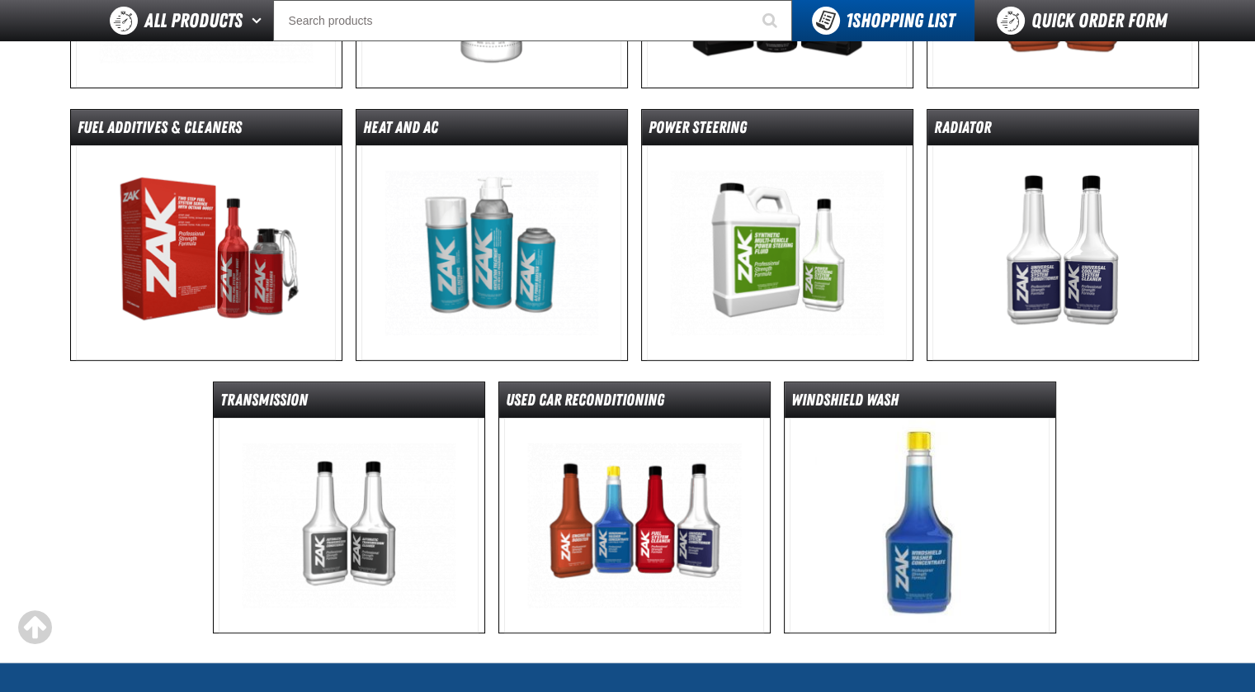  What do you see at coordinates (491, 253) in the screenshot?
I see `img: Heat and AC` at bounding box center [491, 253].